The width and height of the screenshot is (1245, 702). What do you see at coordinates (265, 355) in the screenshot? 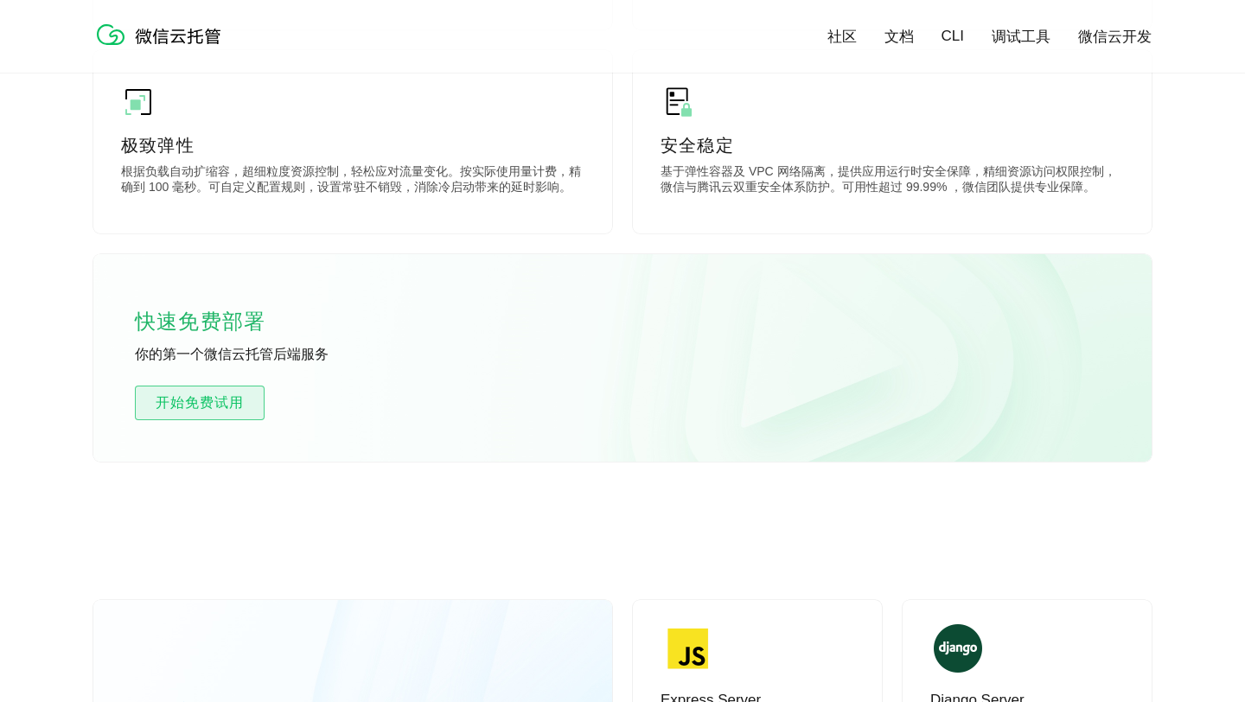
I see `p: 你的第一个微信云托管后端服务` at bounding box center [265, 355].